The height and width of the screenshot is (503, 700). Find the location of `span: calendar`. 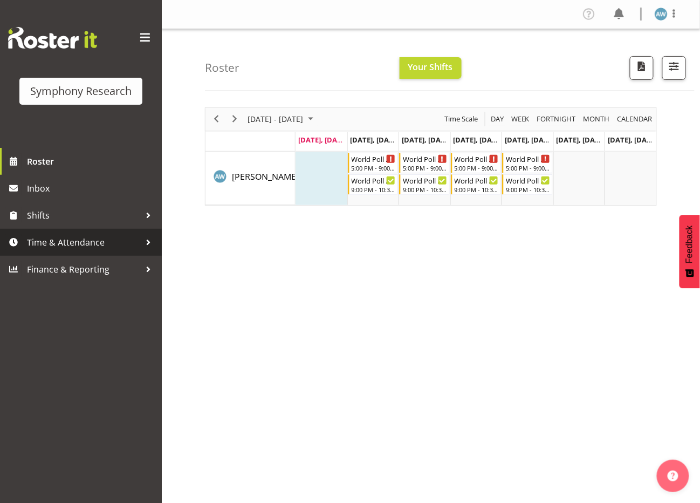

span: calendar is located at coordinates (635, 119).